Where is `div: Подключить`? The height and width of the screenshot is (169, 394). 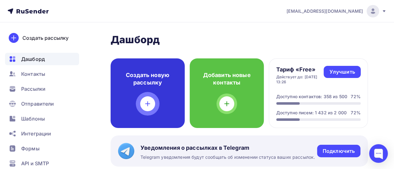
div: Подключить is located at coordinates (338, 151).